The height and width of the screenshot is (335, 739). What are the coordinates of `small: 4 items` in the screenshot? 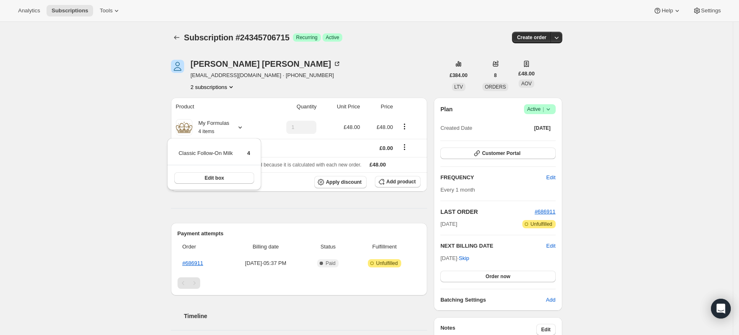 It's located at (206, 131).